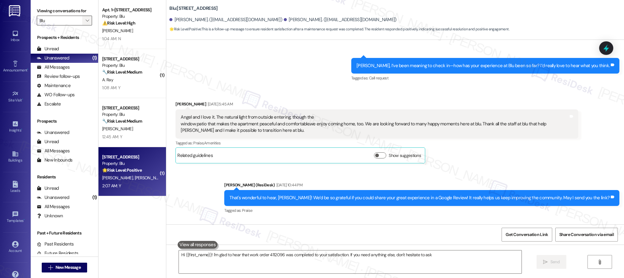  Describe the element at coordinates (552, 262) in the screenshot. I see `button: Send` at that location.